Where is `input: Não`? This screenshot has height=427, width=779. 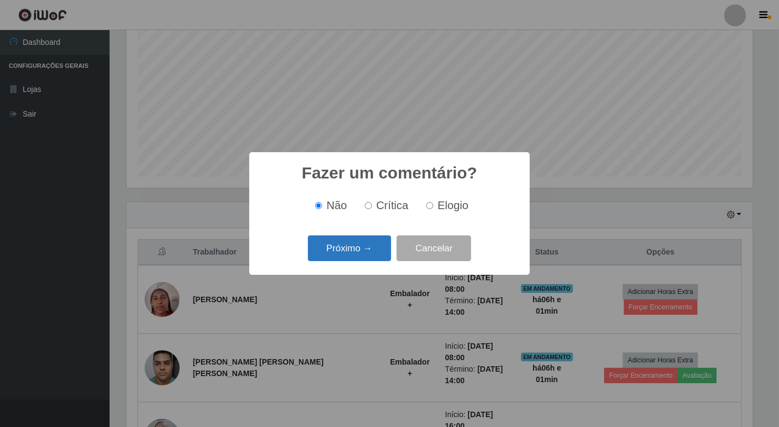 input: Não is located at coordinates (318, 205).